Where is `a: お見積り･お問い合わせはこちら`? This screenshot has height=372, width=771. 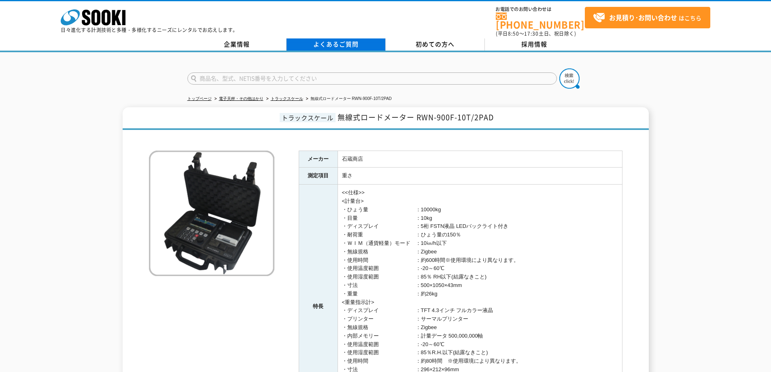 a: お見積り･お問い合わせはこちら is located at coordinates (648, 17).